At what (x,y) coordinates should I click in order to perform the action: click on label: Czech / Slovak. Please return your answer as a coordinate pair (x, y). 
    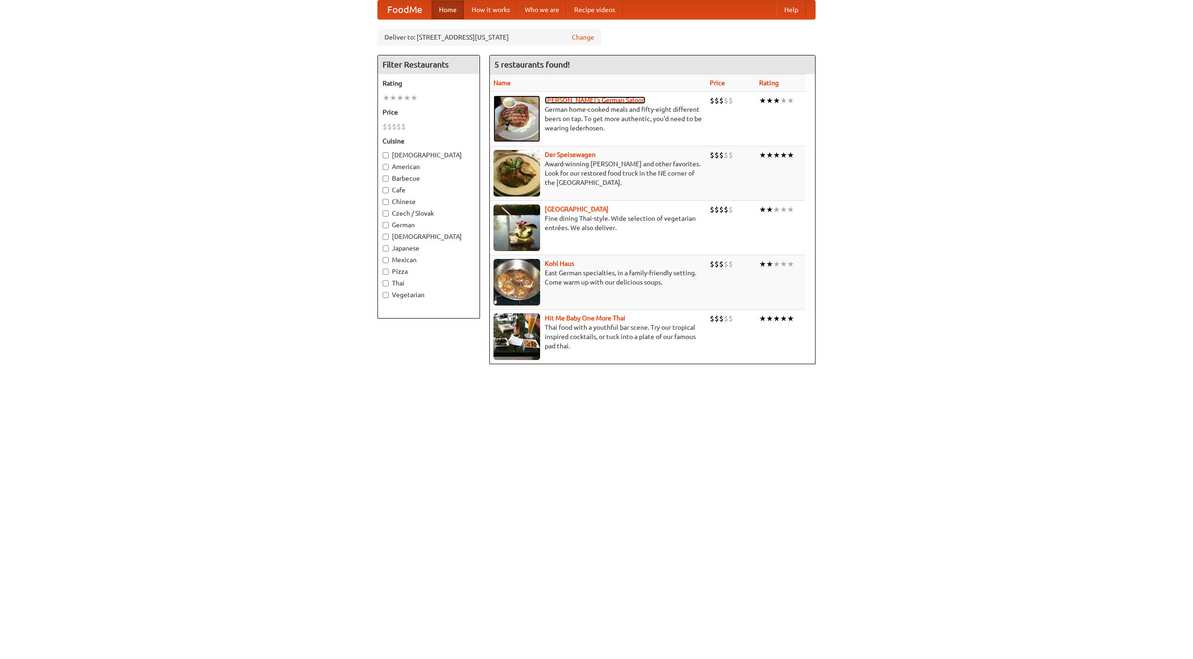
    Looking at the image, I should click on (429, 213).